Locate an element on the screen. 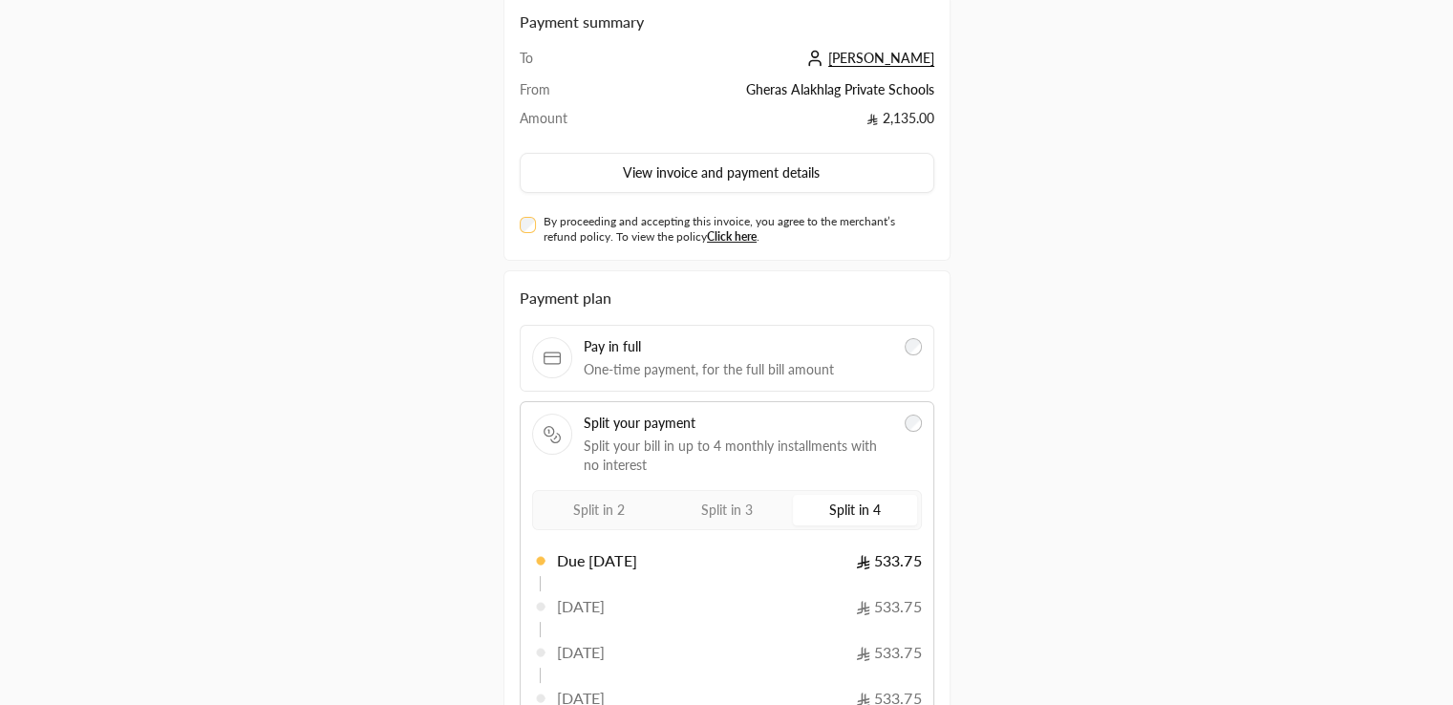 The image size is (1453, 705). td: From is located at coordinates (562, 95).